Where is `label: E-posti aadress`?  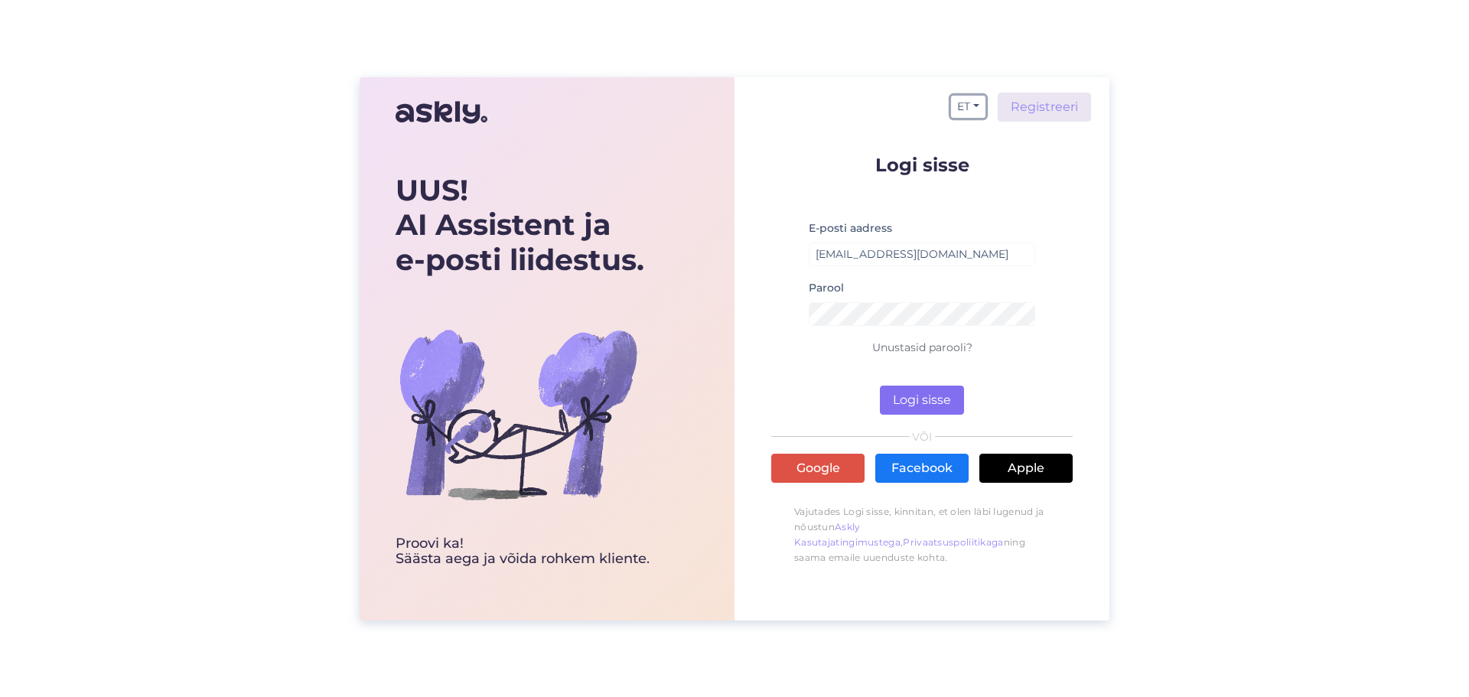 label: E-posti aadress is located at coordinates (850, 228).